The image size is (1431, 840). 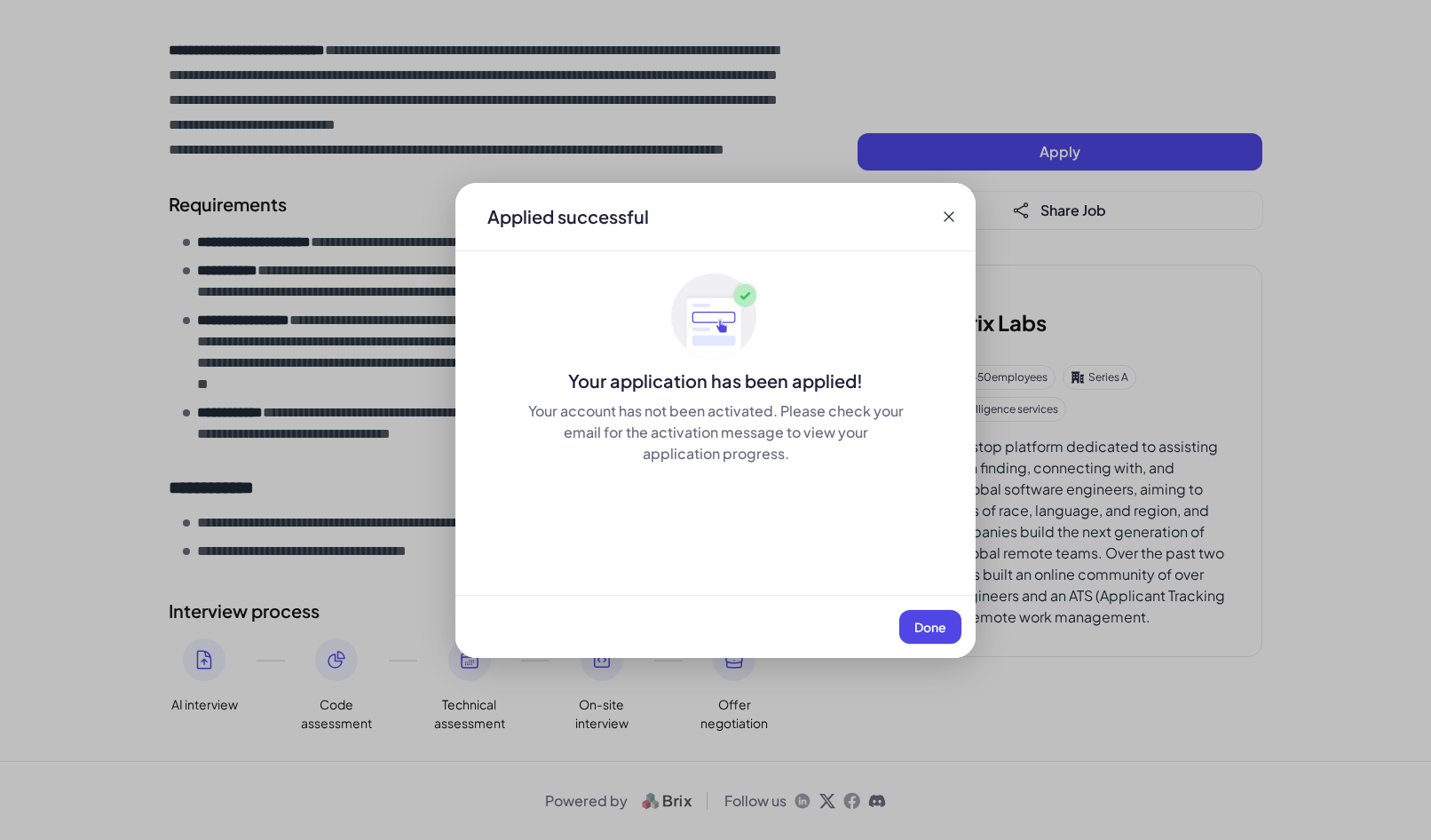 What do you see at coordinates (931, 627) in the screenshot?
I see `button: Done` at bounding box center [931, 627].